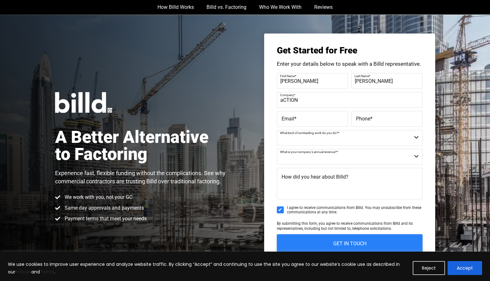 This screenshot has height=281, width=490. Describe the element at coordinates (355, 210) in the screenshot. I see `span: I agree to receive communications from Billd. You may unsubscribe from these communications at an...` at that location.